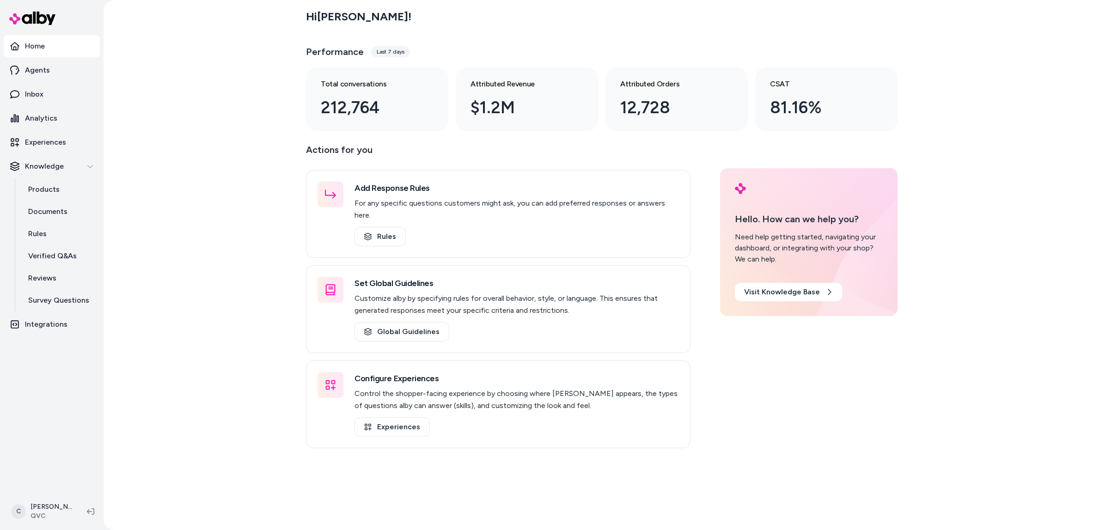 Image resolution: width=1100 pixels, height=530 pixels. I want to click on a: Attributed Revenue $1.2M, so click(527, 99).